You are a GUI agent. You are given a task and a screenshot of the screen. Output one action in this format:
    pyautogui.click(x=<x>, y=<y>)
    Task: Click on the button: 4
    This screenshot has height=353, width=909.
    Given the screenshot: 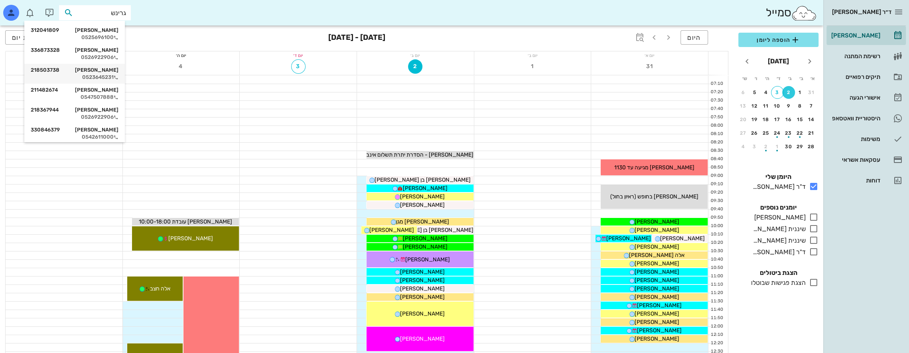 What is the action you would take?
    pyautogui.click(x=743, y=147)
    